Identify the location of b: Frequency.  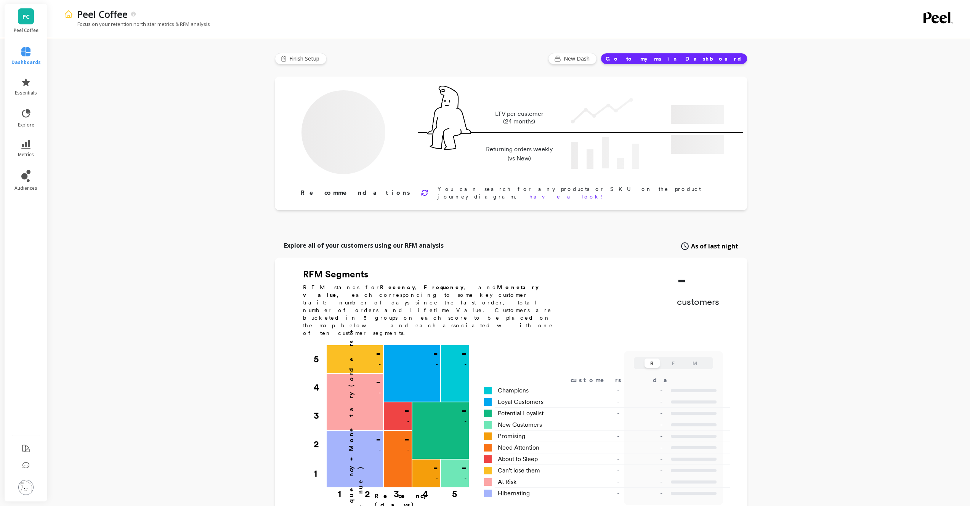
(444, 287).